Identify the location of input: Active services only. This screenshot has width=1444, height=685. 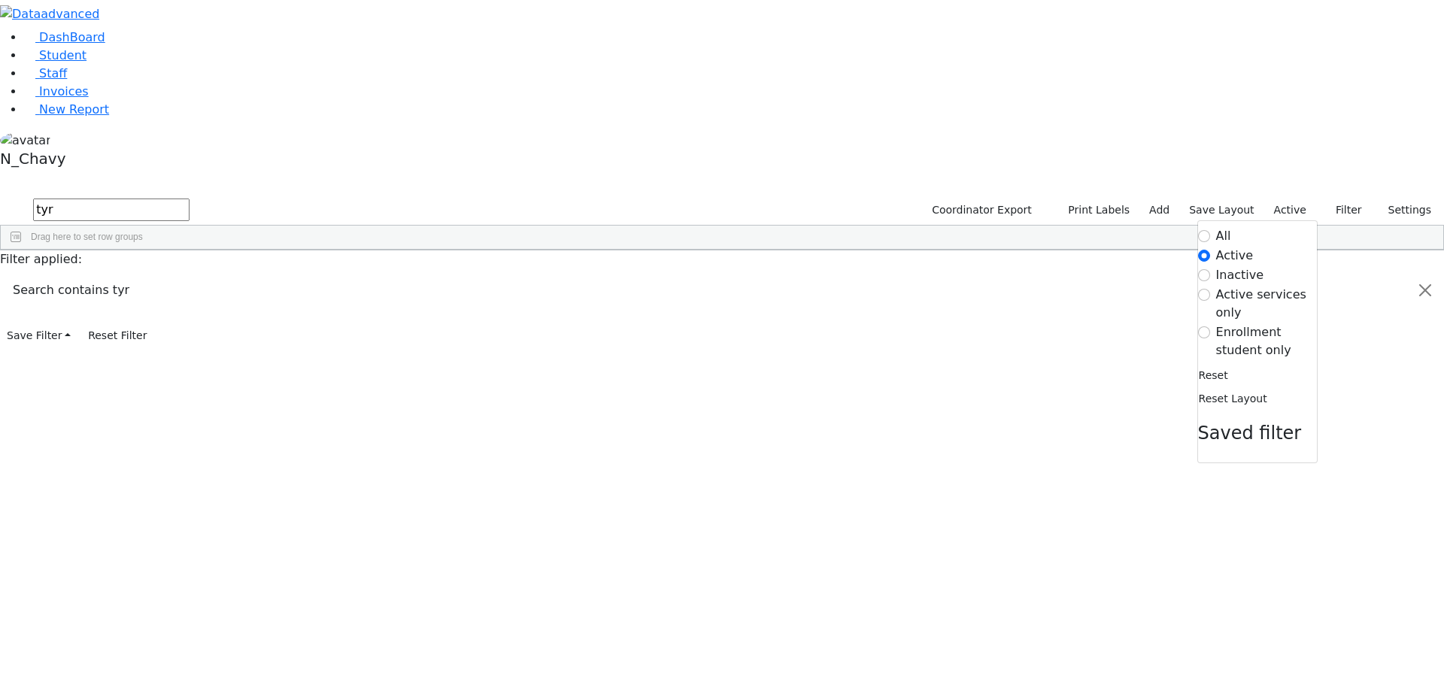
(1204, 295).